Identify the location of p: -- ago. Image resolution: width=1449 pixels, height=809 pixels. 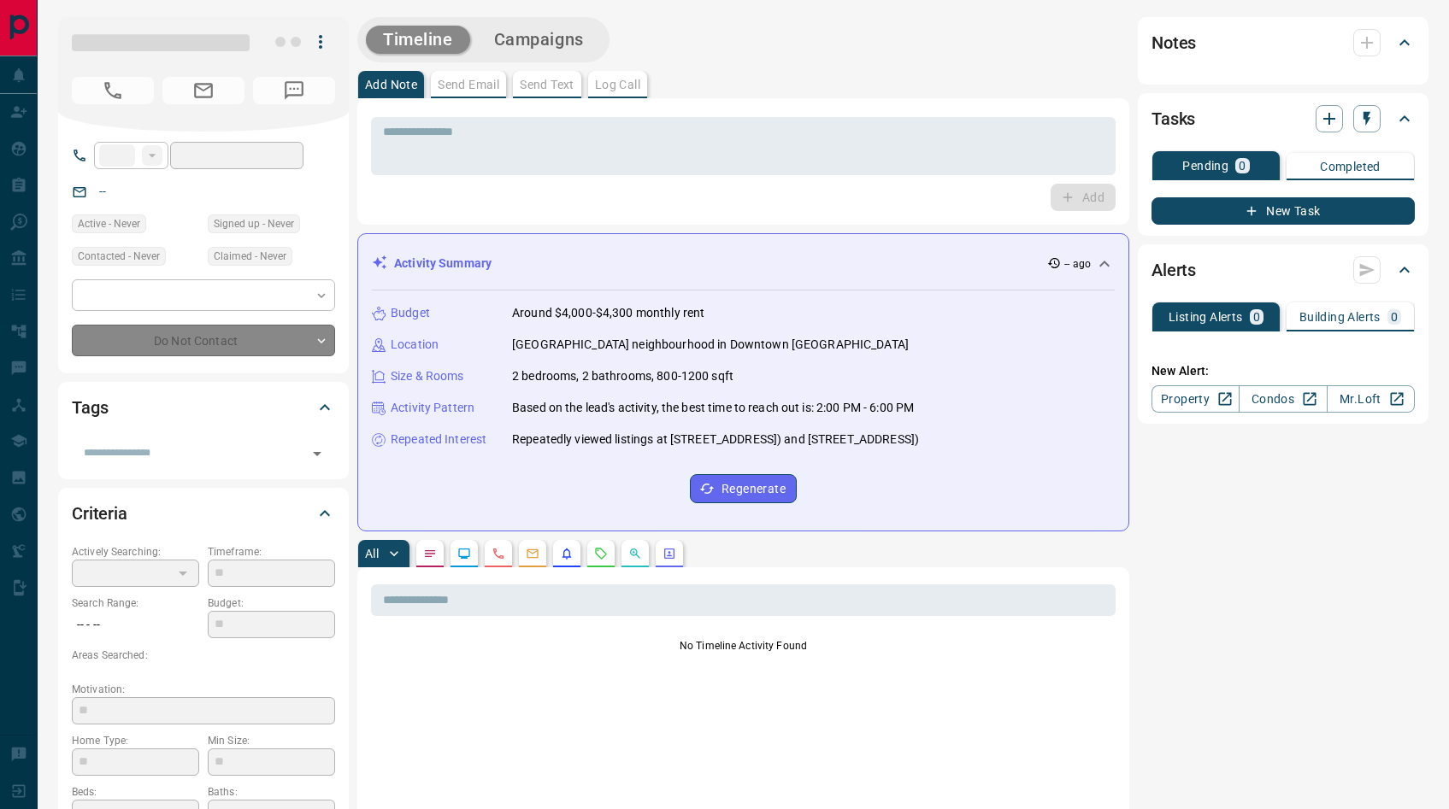
(1077, 264).